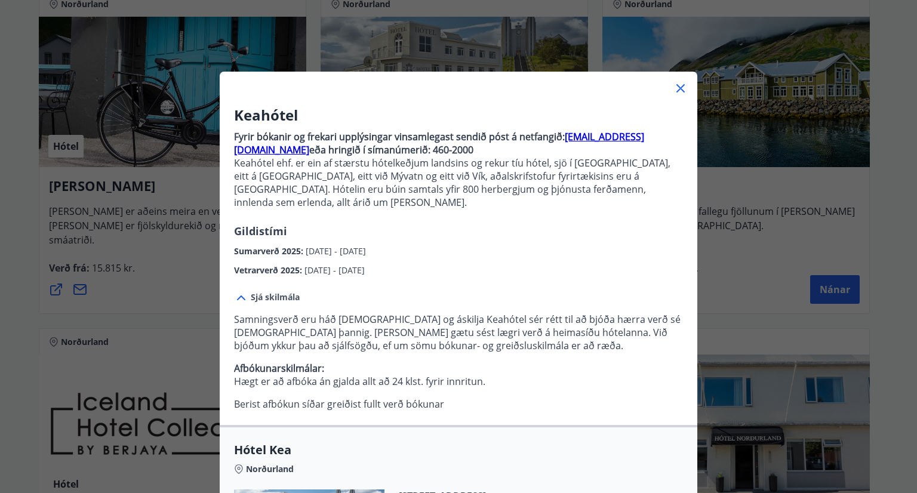 The image size is (917, 493). What do you see at coordinates (279, 368) in the screenshot?
I see `strong: Afbókunarskilmálar:` at bounding box center [279, 368].